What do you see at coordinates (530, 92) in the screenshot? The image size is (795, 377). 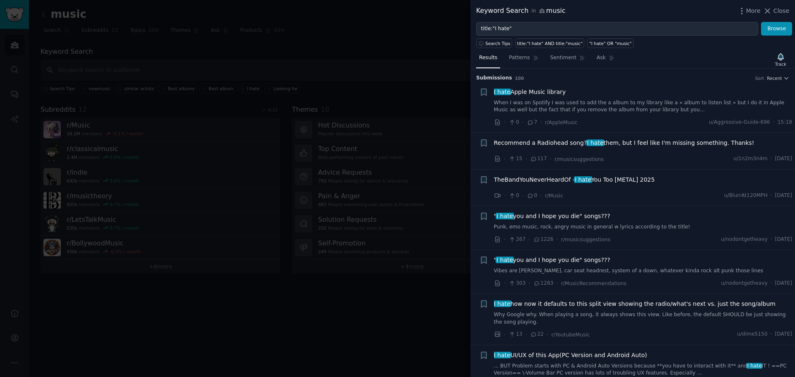 I see `a: I hateApple Music library` at bounding box center [530, 92].